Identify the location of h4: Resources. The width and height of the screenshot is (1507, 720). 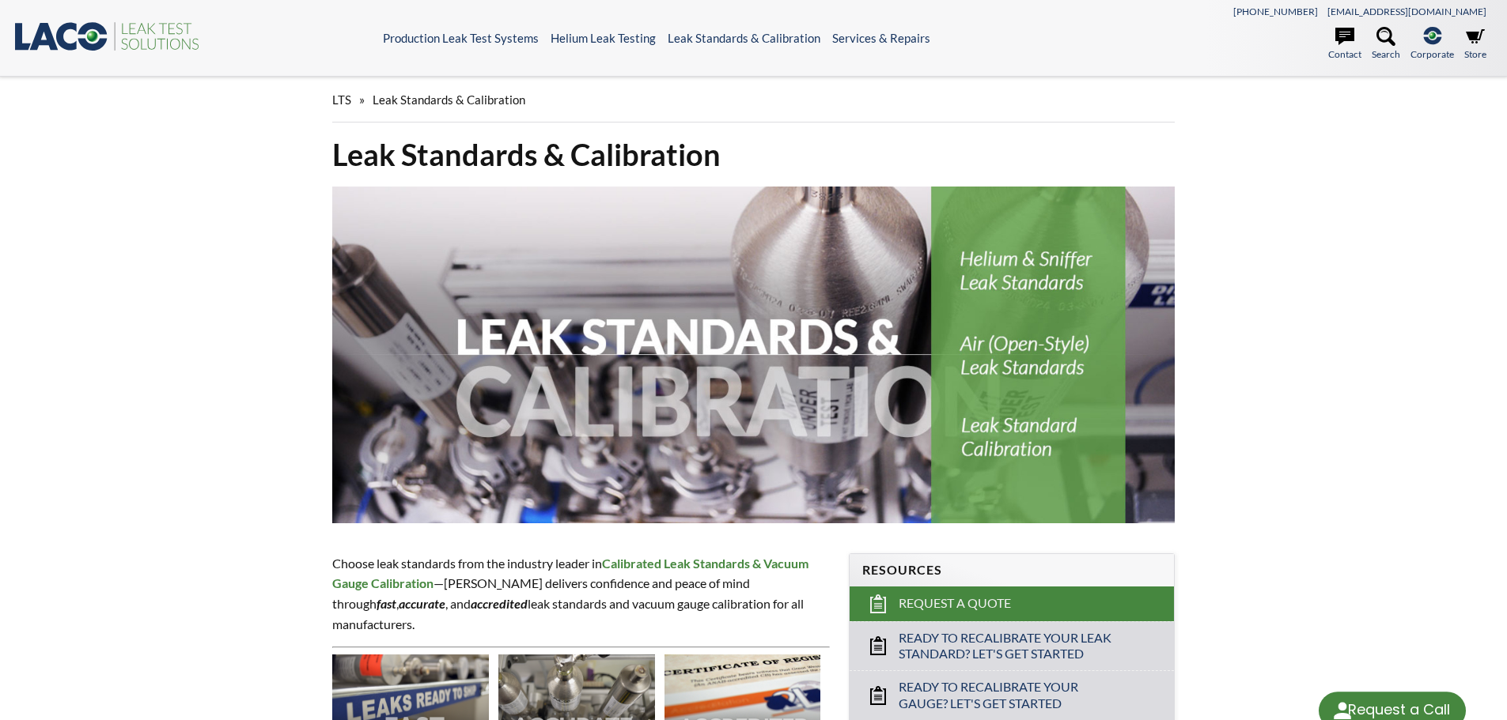
(1012, 570).